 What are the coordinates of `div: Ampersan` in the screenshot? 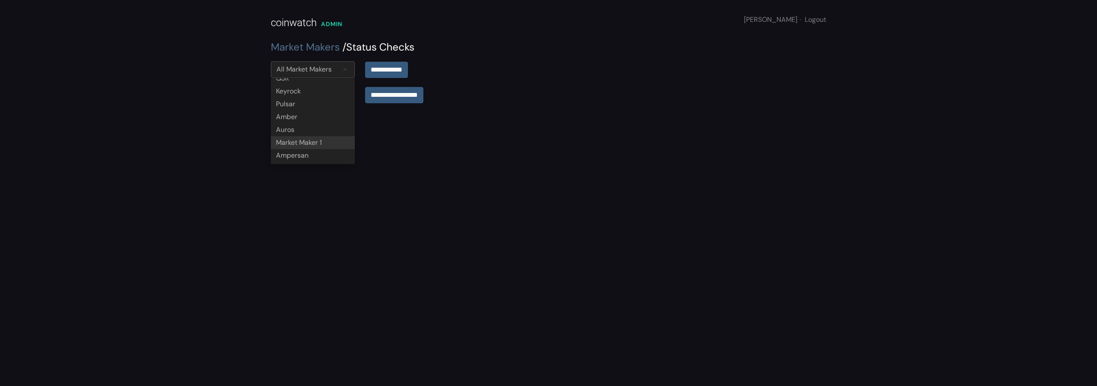 It's located at (313, 156).